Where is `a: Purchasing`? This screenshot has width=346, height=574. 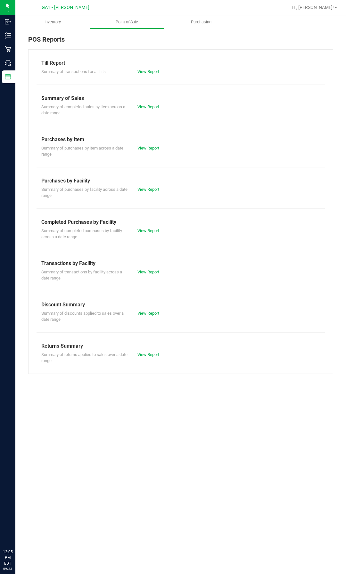 a: Purchasing is located at coordinates (201, 22).